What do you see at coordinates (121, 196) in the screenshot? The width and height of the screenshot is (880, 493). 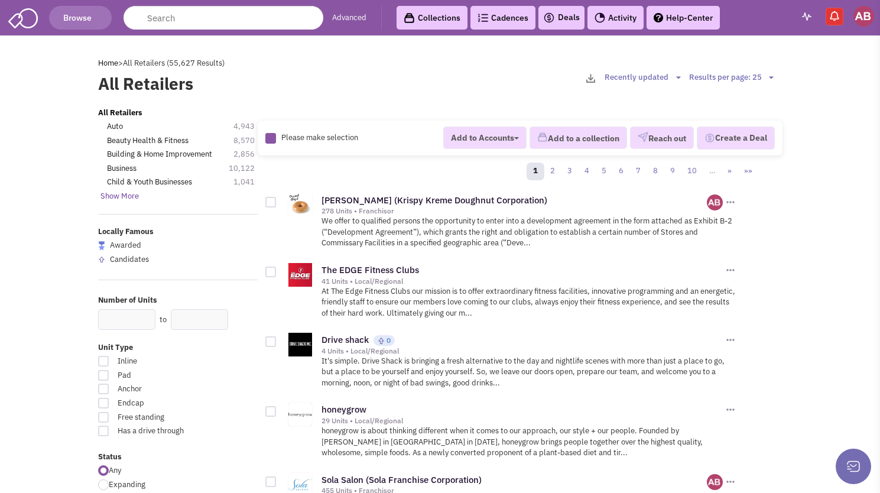 I see `span: Show More` at bounding box center [121, 196].